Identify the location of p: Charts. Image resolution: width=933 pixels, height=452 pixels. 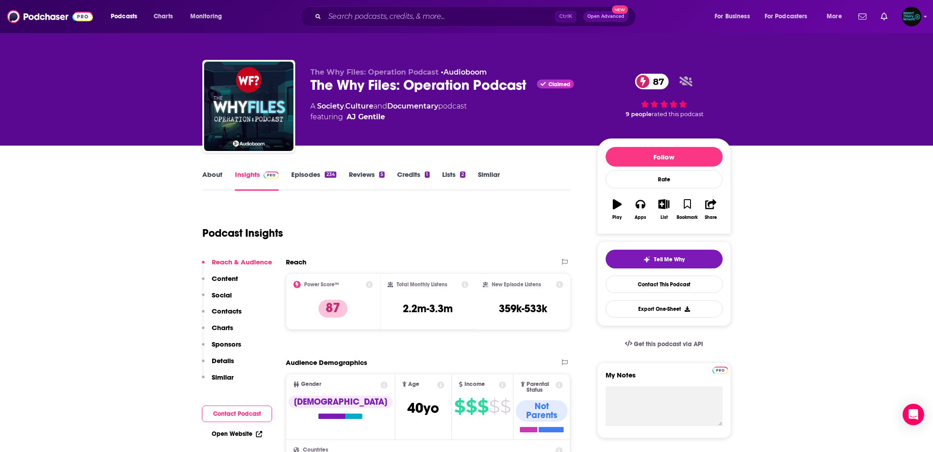
(222, 327).